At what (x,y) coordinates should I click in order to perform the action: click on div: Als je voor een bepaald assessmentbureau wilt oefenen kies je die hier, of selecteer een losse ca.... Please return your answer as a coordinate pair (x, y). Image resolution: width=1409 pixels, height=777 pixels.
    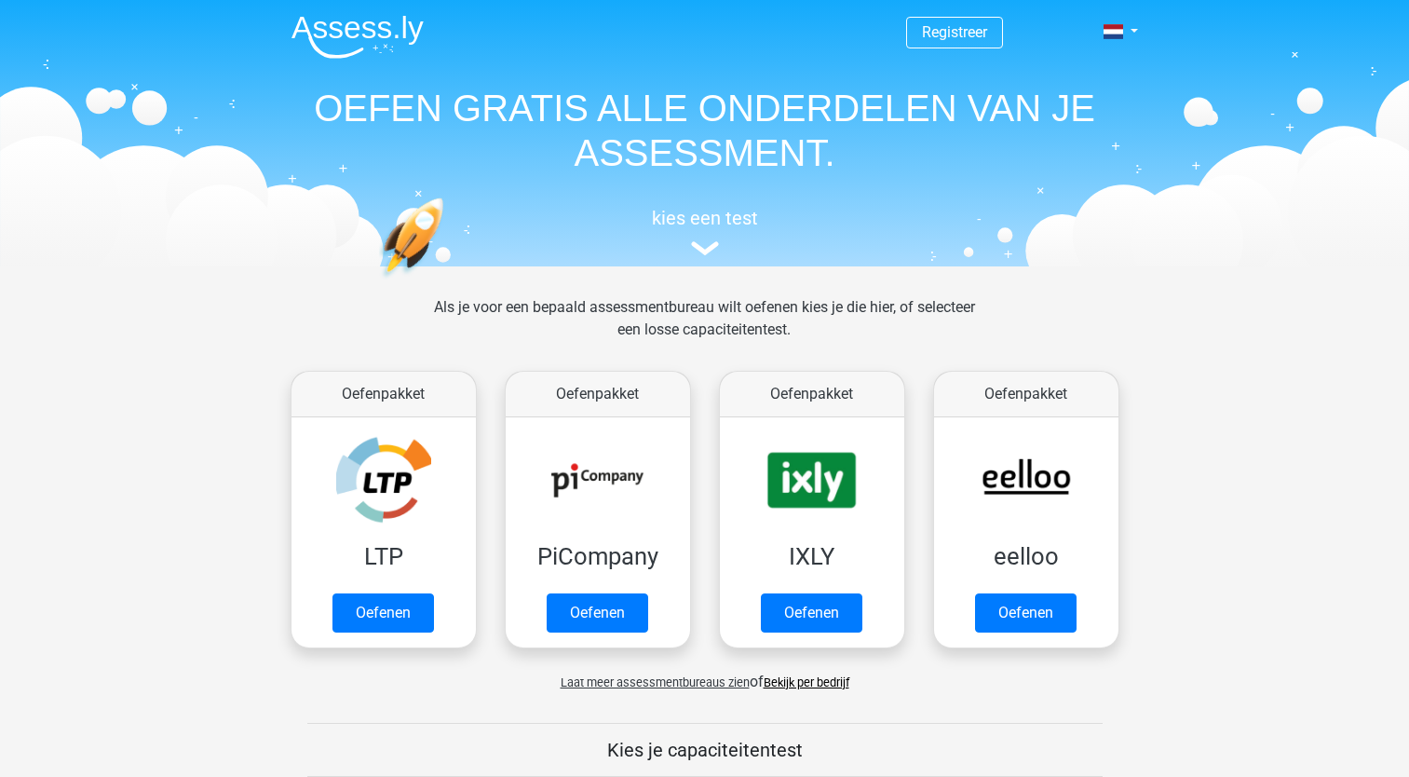
    Looking at the image, I should click on (704, 330).